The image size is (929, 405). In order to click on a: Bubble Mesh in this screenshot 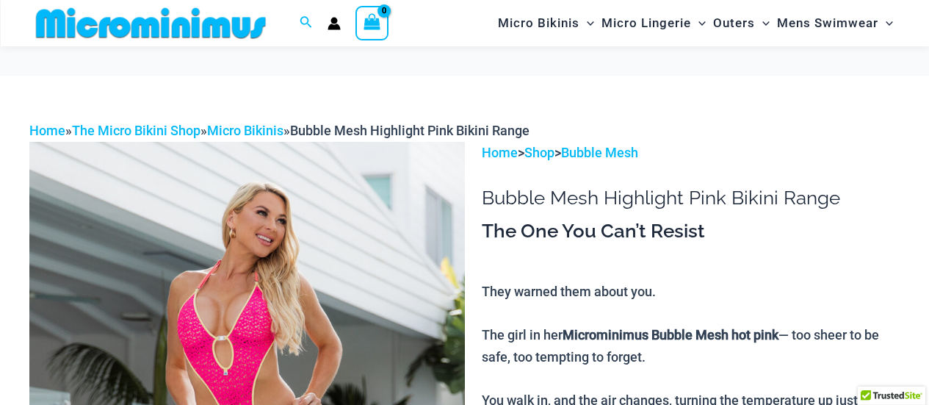, I will do `click(600, 152)`.